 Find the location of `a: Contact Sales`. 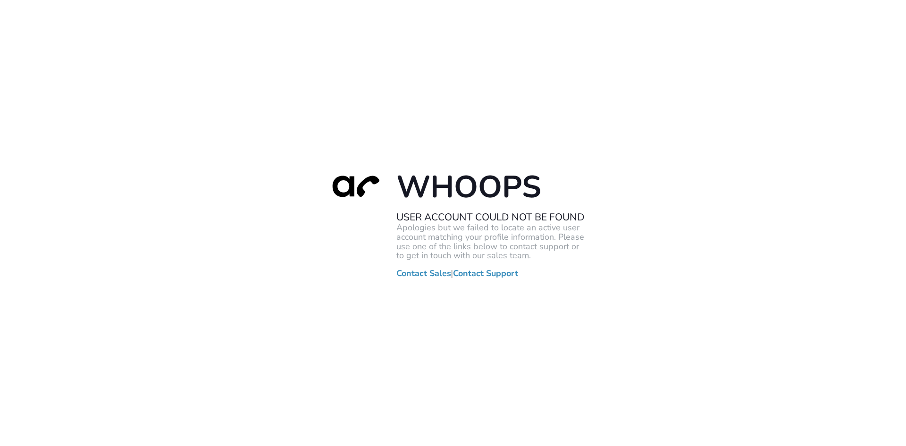

a: Contact Sales is located at coordinates (424, 274).